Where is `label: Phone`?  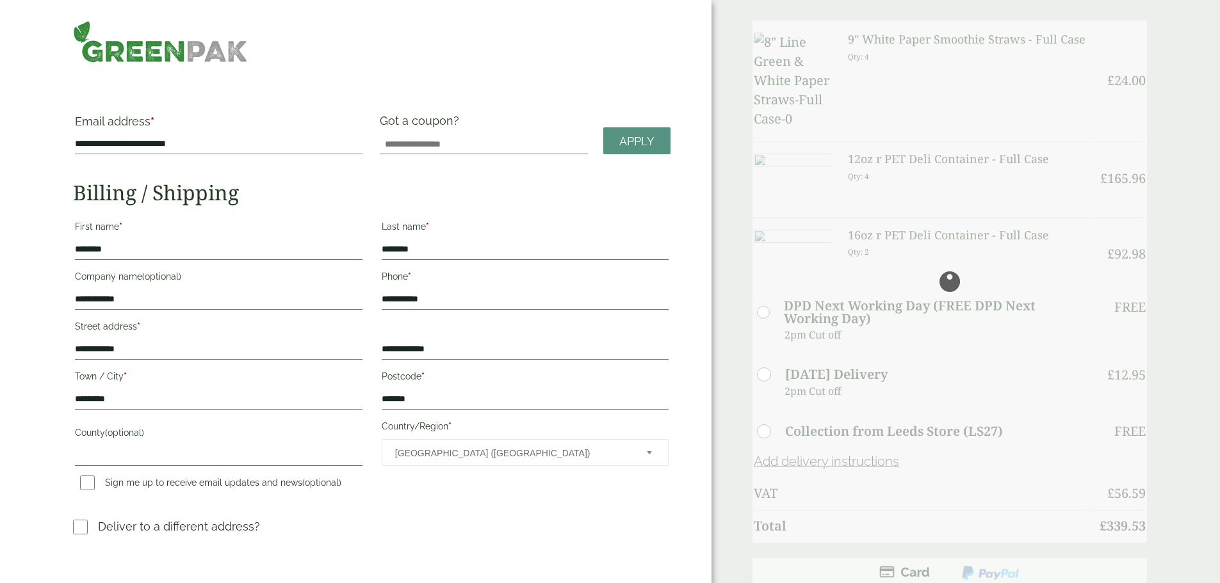 label: Phone is located at coordinates (525, 279).